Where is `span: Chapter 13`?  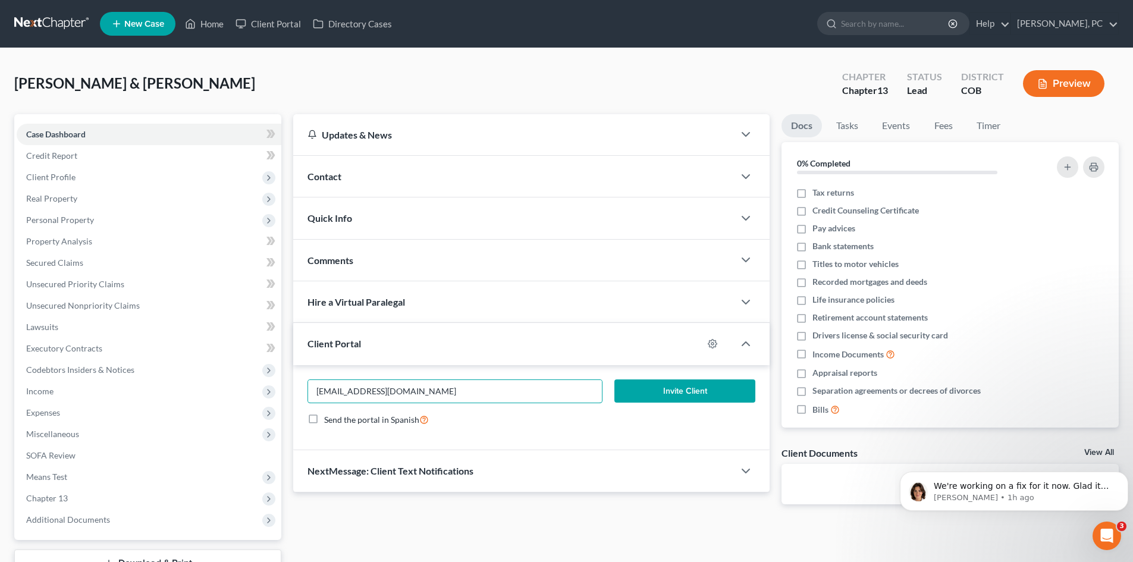
span: Chapter 13 is located at coordinates (47, 498).